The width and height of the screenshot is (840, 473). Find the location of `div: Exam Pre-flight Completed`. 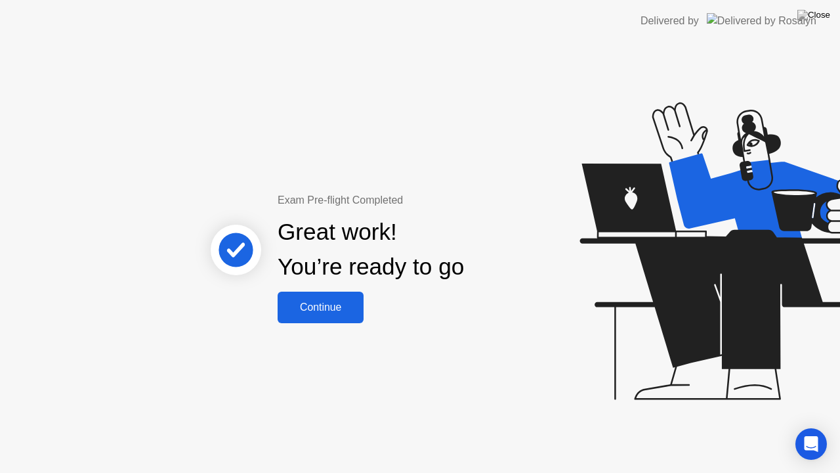

div: Exam Pre-flight Completed is located at coordinates (413, 200).